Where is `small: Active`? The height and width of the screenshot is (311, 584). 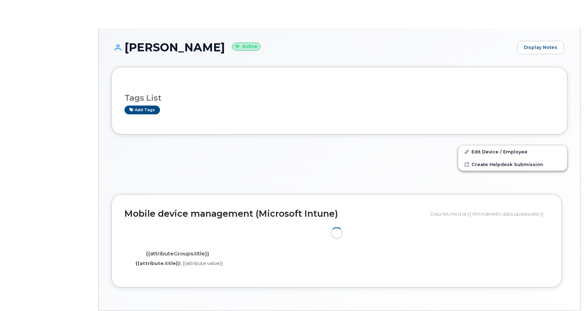 small: Active is located at coordinates (246, 46).